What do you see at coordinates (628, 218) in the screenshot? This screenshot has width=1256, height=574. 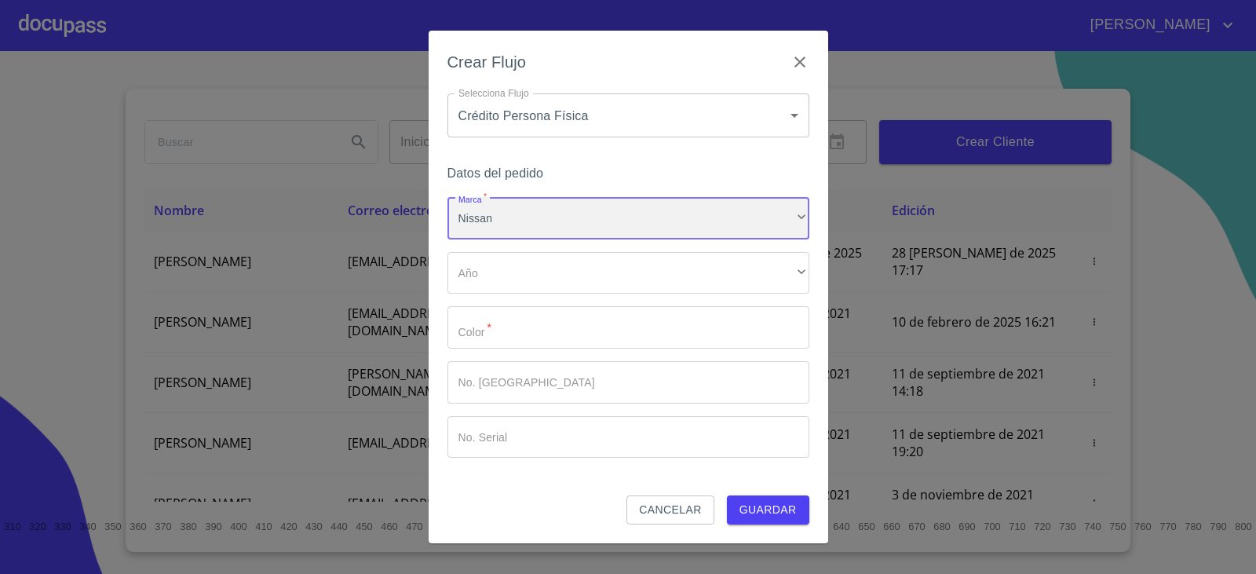 I see `div: Nissan` at bounding box center [628, 218].